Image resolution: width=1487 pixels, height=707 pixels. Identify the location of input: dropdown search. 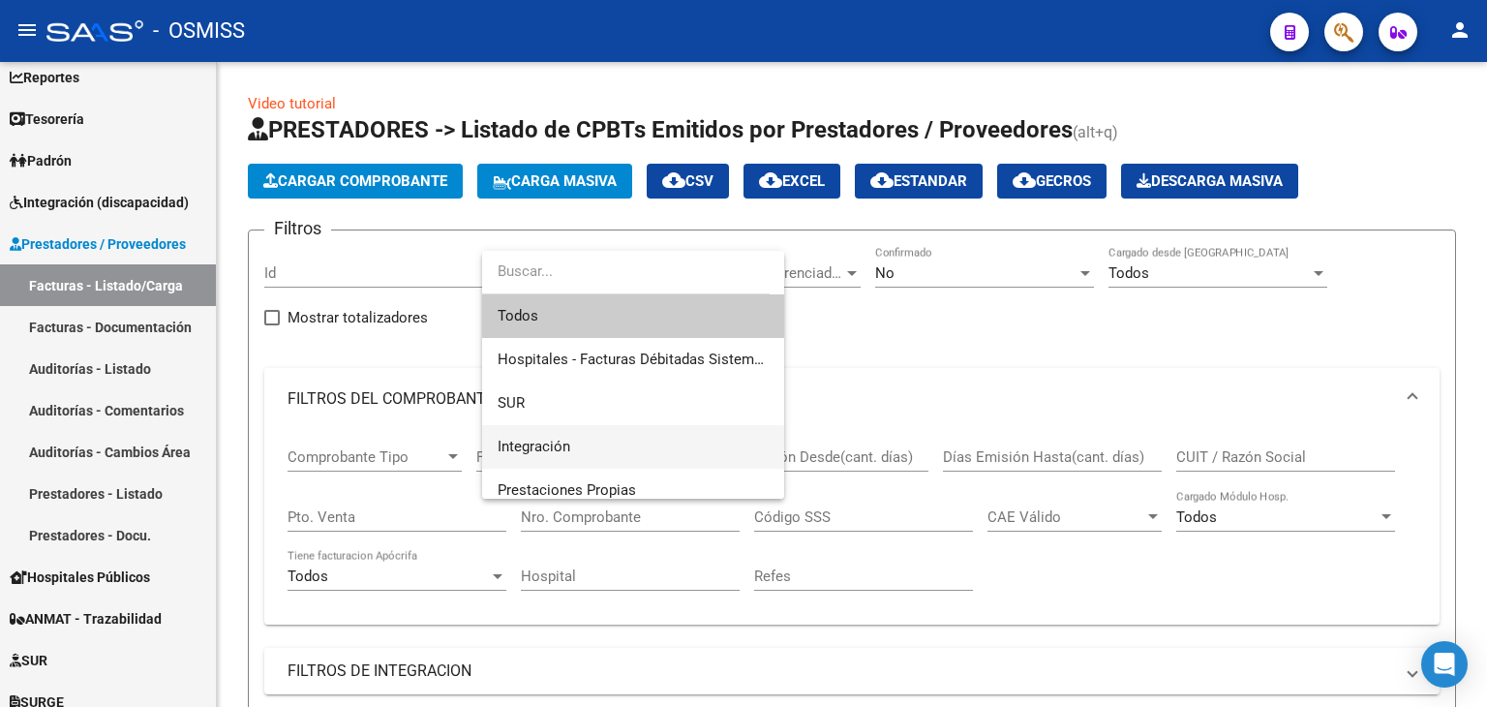
(625, 271).